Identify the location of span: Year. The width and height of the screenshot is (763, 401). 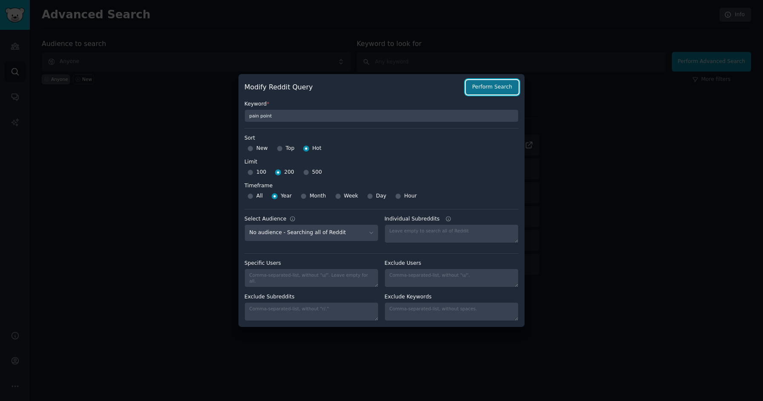
(286, 196).